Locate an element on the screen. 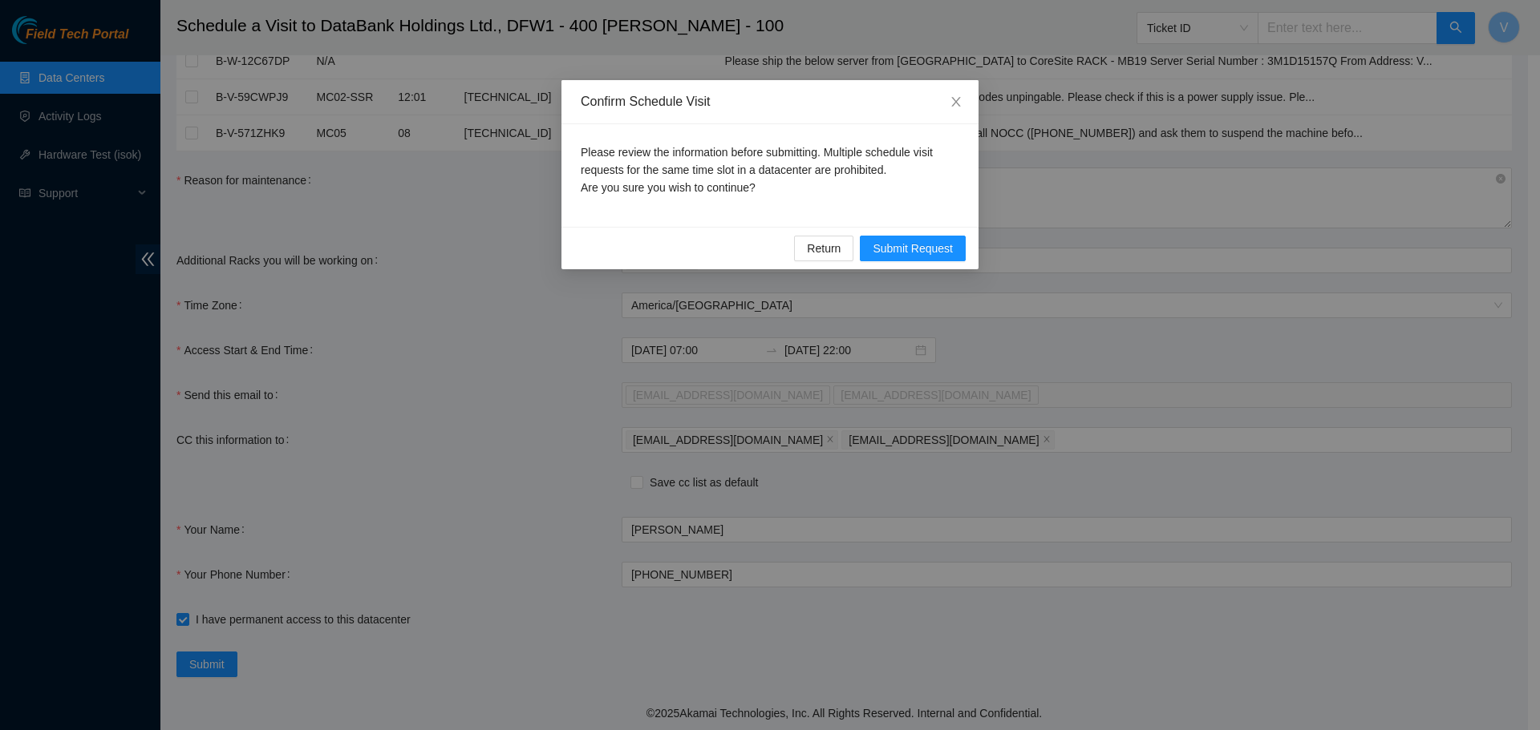  span: close is located at coordinates (956, 102).